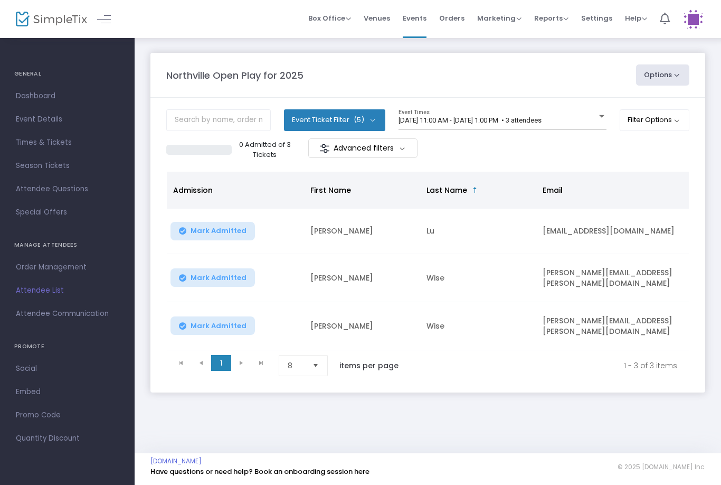 The height and width of the screenshot is (485, 721). What do you see at coordinates (67, 119) in the screenshot?
I see `span: Event Details` at bounding box center [67, 119].